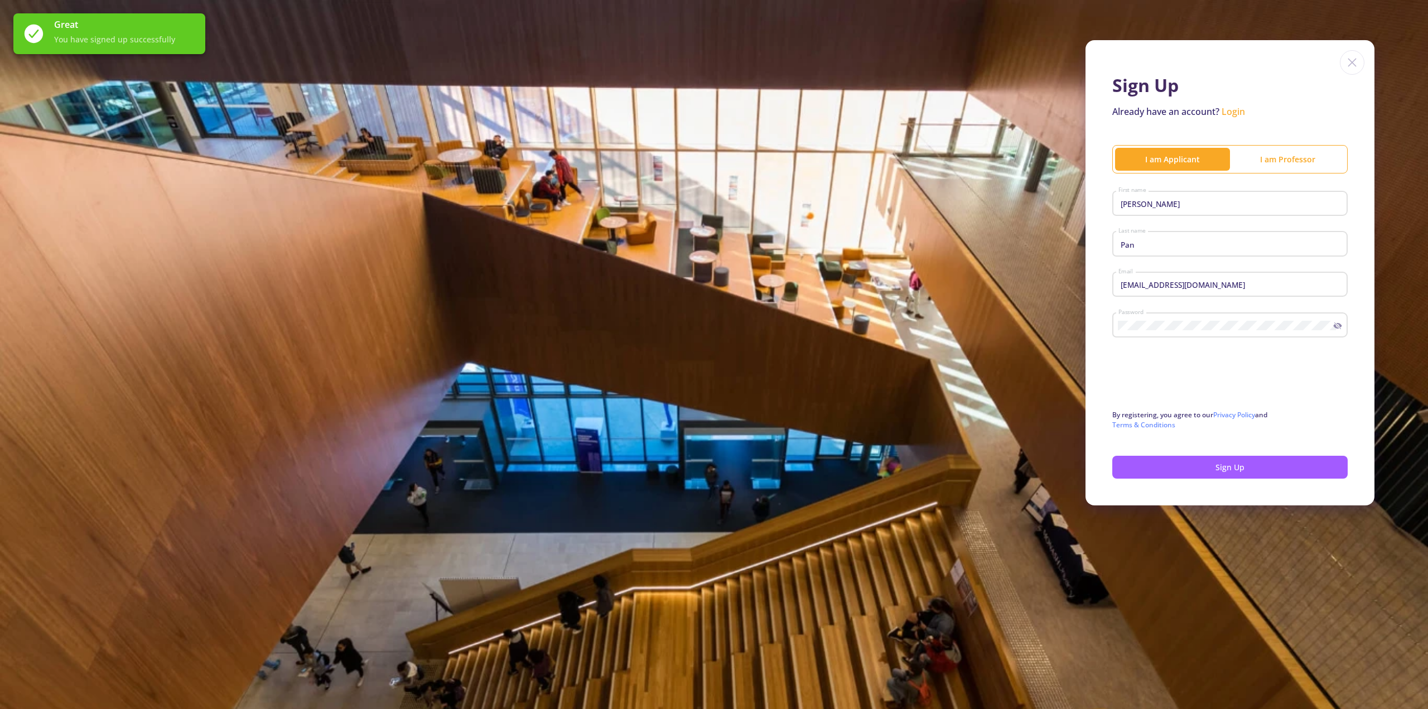 This screenshot has height=709, width=1428. Describe the element at coordinates (1234, 415) in the screenshot. I see `a: Privacy Policy` at that location.